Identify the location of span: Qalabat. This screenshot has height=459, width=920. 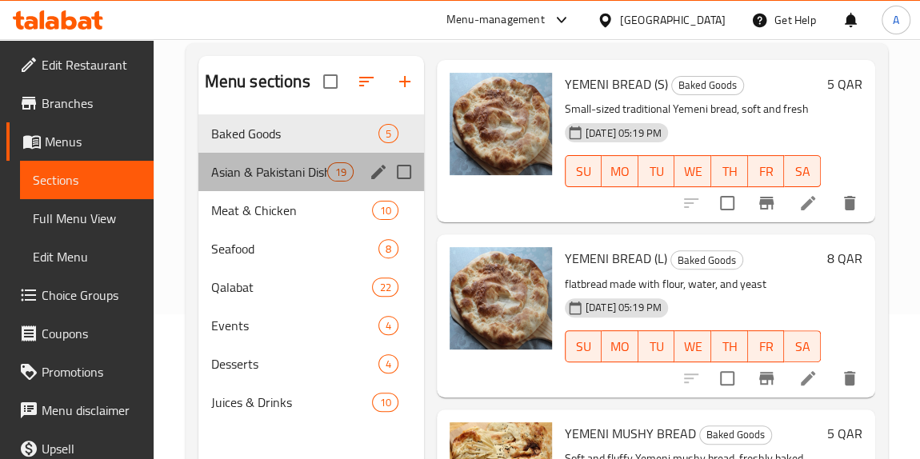
(292, 287).